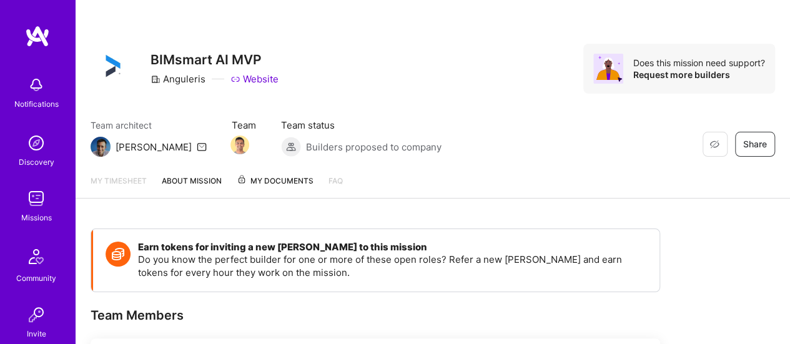  What do you see at coordinates (36, 143) in the screenshot?
I see `img: discovery` at bounding box center [36, 143].